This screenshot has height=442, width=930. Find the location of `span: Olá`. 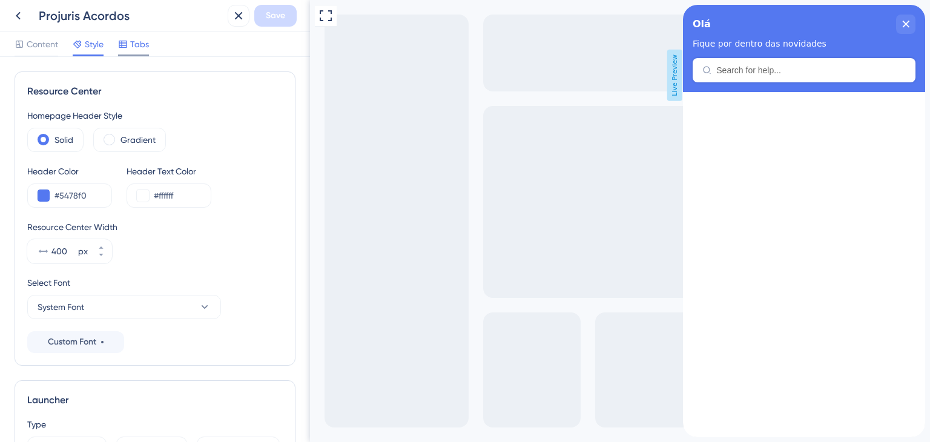

span: Olá is located at coordinates (19, 19).